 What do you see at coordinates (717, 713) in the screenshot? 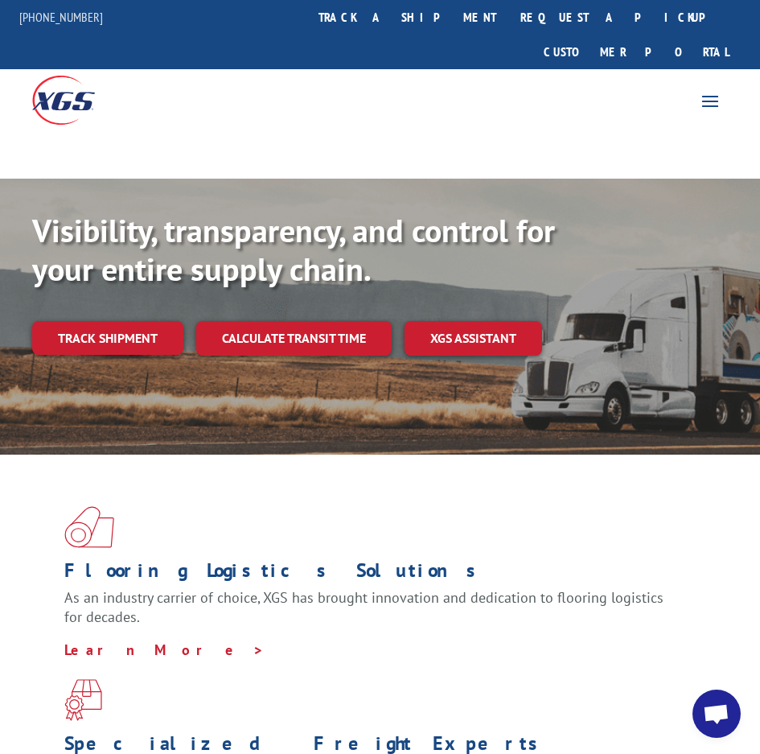
I see `div: Open chat` at bounding box center [717, 713].